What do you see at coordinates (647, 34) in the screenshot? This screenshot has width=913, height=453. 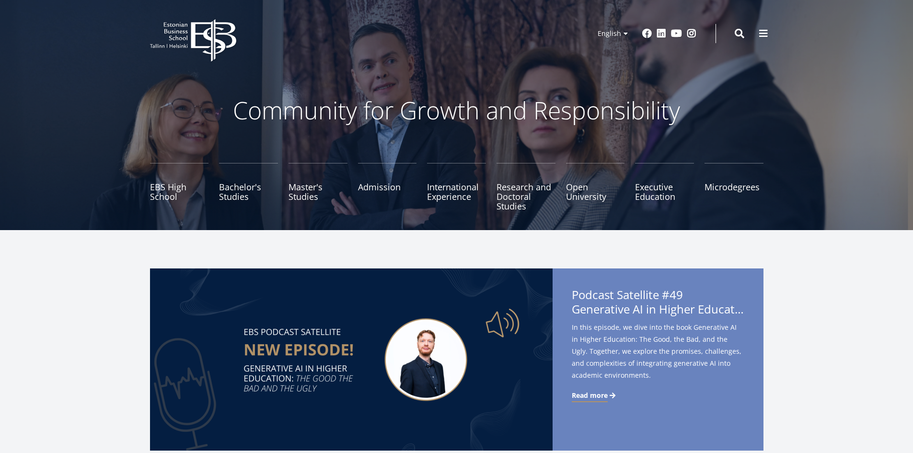 I see `a: Facebook` at bounding box center [647, 34].